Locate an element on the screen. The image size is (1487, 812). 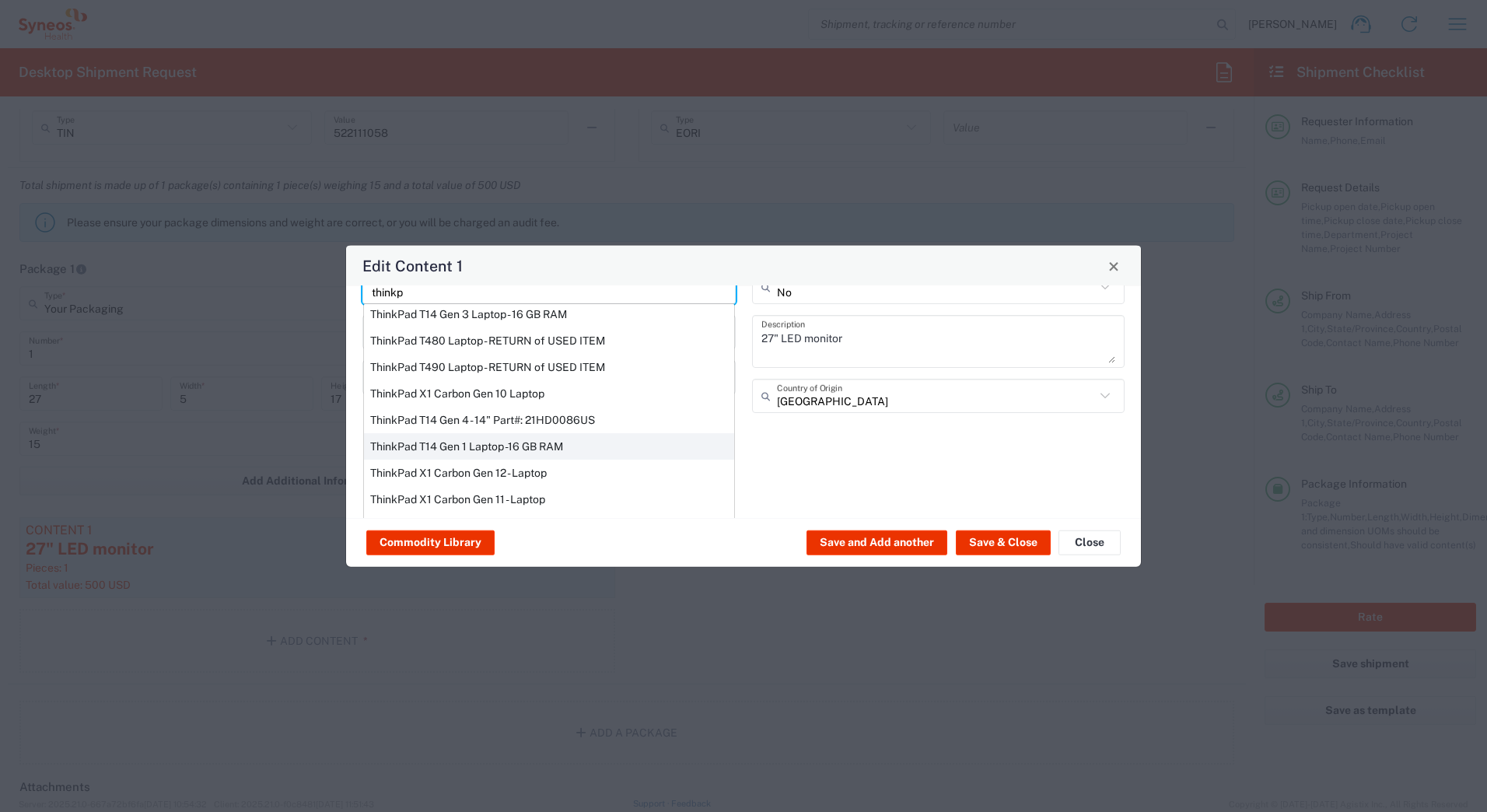
div: ThinkPad T490 Laptop - RETURN of USED ITEM is located at coordinates (549, 366).